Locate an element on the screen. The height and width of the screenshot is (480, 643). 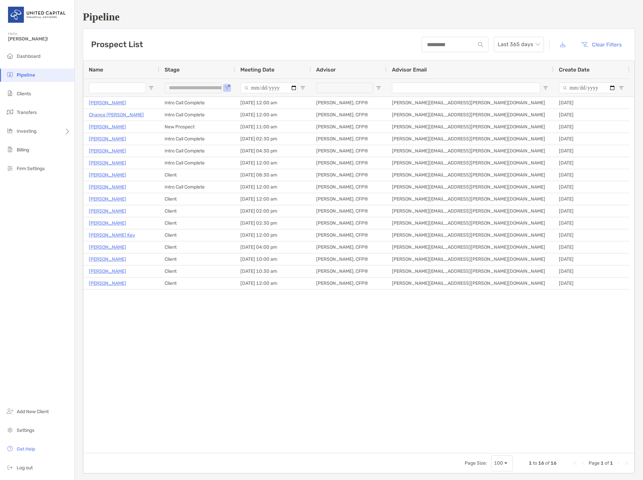
img: transfers icon is located at coordinates (10, 112).